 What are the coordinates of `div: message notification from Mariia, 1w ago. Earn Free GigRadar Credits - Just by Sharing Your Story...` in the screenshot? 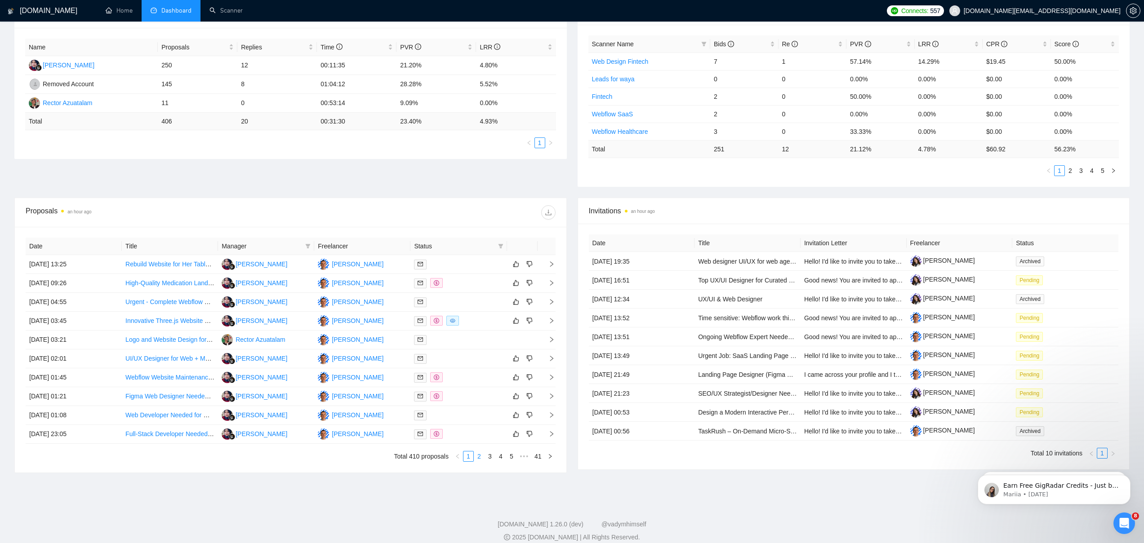 It's located at (90, 34).